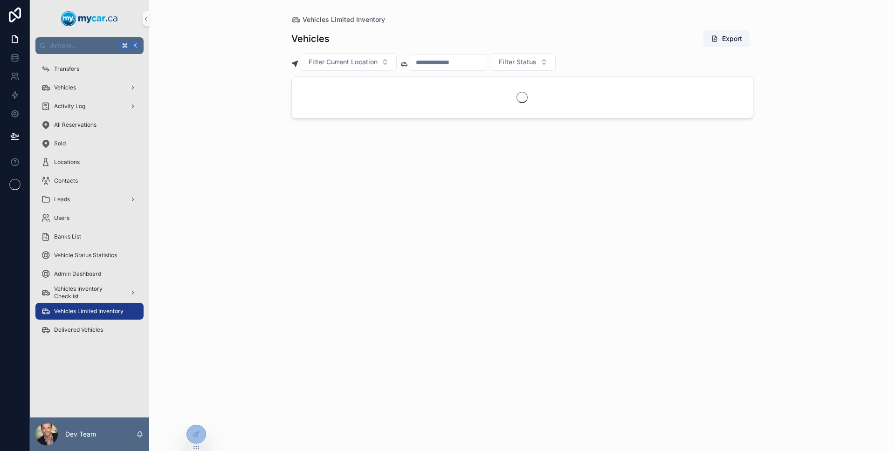 Image resolution: width=895 pixels, height=451 pixels. Describe the element at coordinates (62, 218) in the screenshot. I see `span: Users` at that location.